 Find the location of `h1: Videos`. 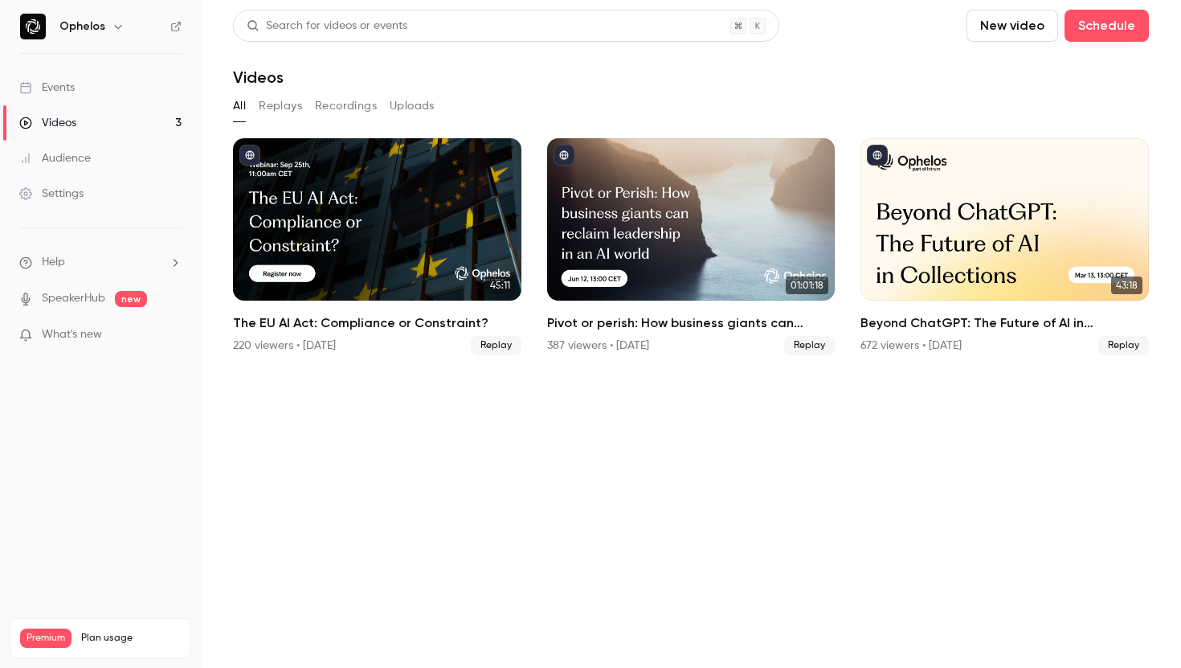

h1: Videos is located at coordinates (258, 77).